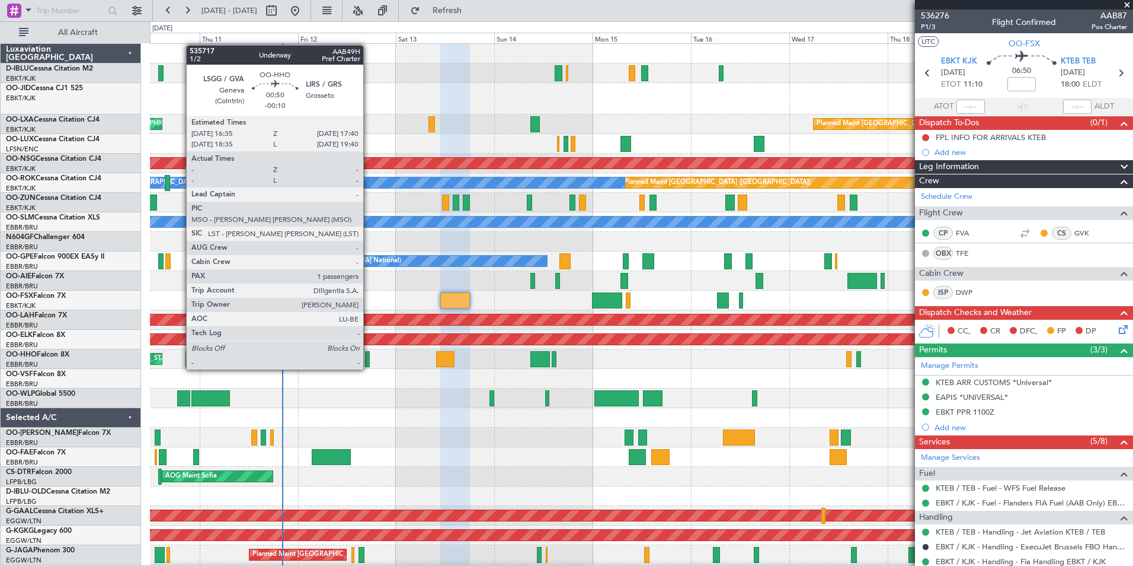  I want to click on div: FPL INFO FOR ARRIVALS KTEB, so click(991, 137).